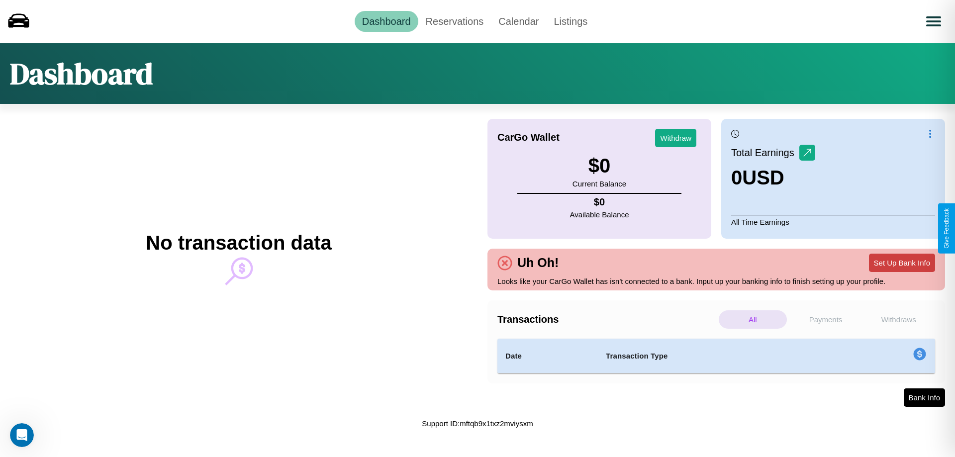 The image size is (955, 457). What do you see at coordinates (599, 202) in the screenshot?
I see `h4: $ 0` at bounding box center [599, 202].